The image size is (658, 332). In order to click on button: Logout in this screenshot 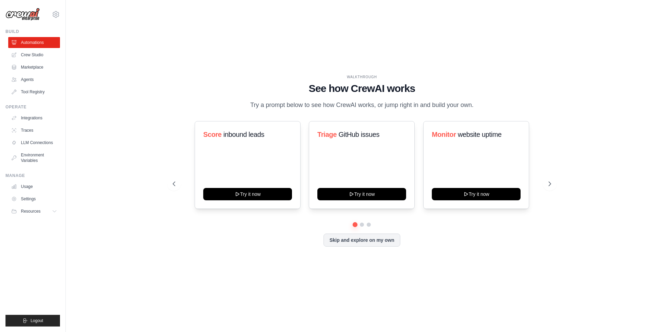, I will do `click(33, 320)`.